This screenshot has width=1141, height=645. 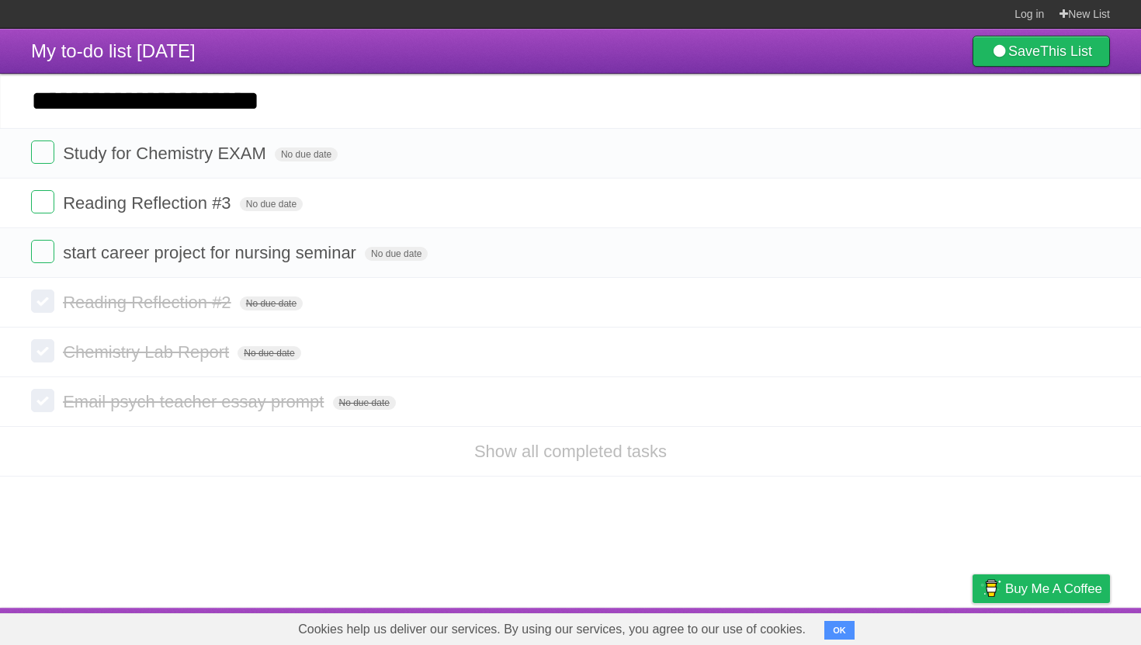 What do you see at coordinates (211, 252) in the screenshot?
I see `span: start career project for nursing seminar` at bounding box center [211, 252].